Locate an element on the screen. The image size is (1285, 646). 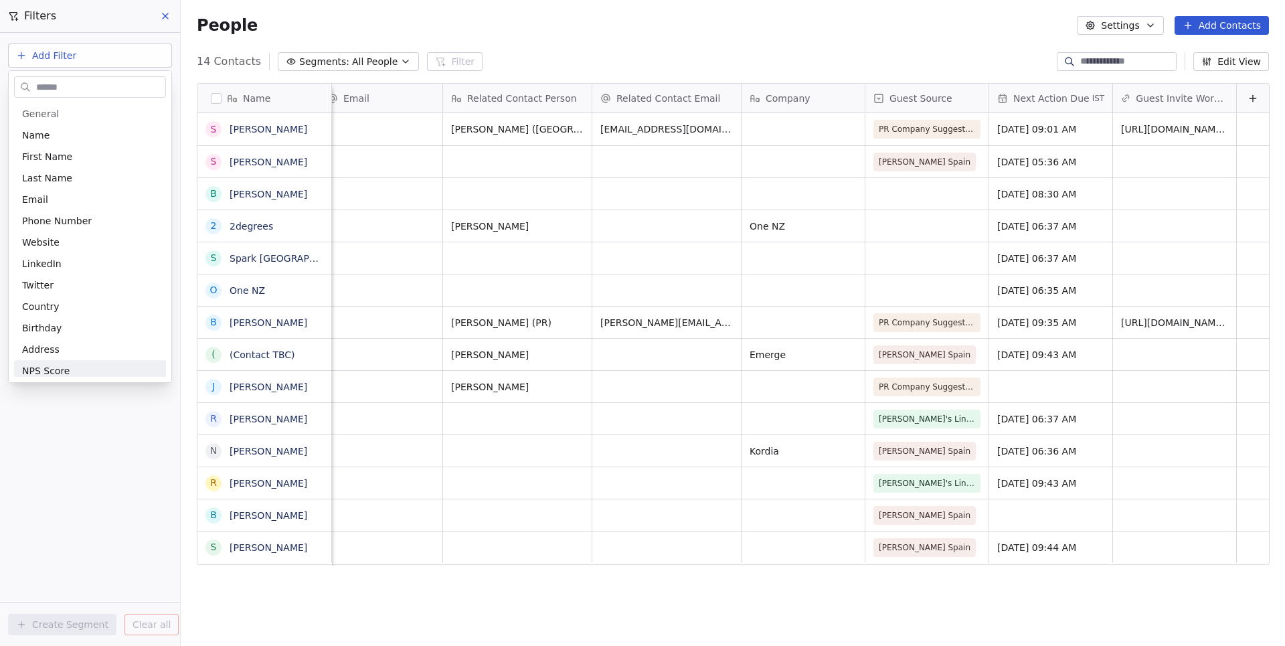
span: Last Name is located at coordinates (47, 178).